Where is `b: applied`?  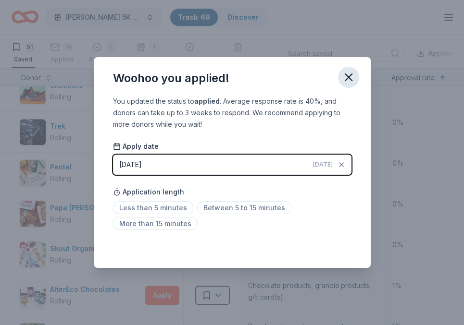
b: applied is located at coordinates (207, 101).